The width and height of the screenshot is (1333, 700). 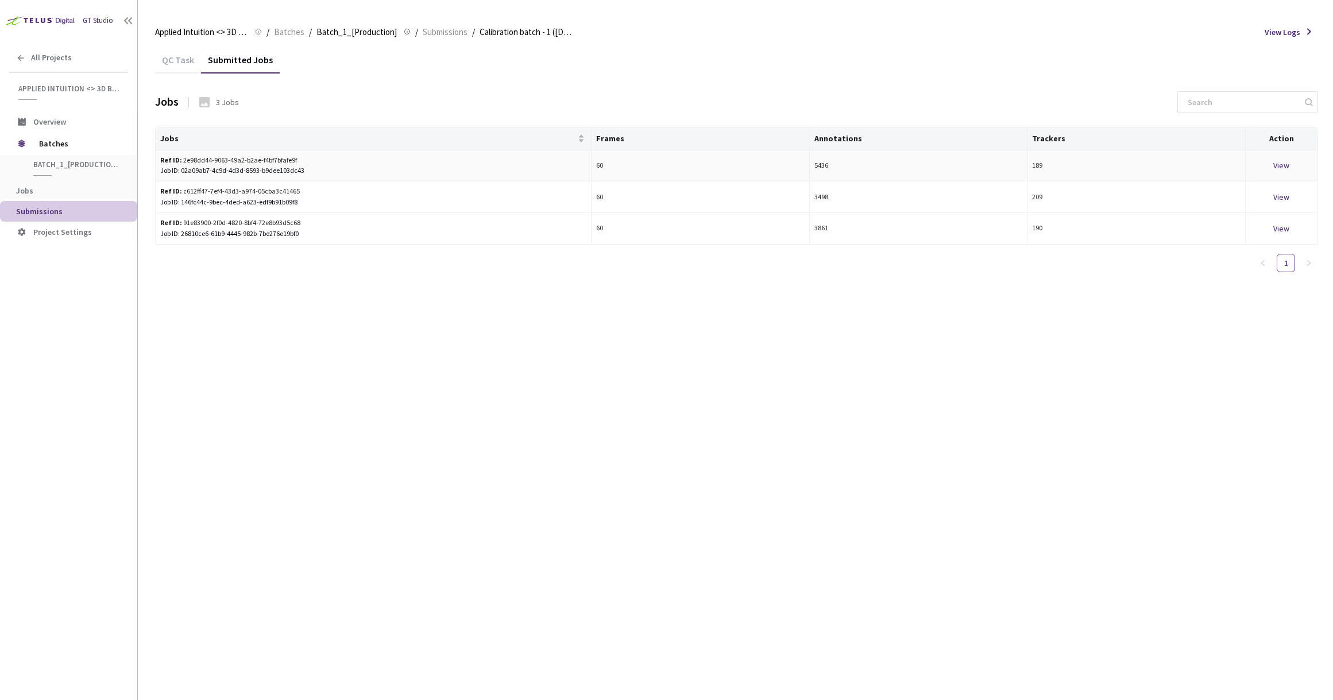 I want to click on td: 190, so click(x=1136, y=229).